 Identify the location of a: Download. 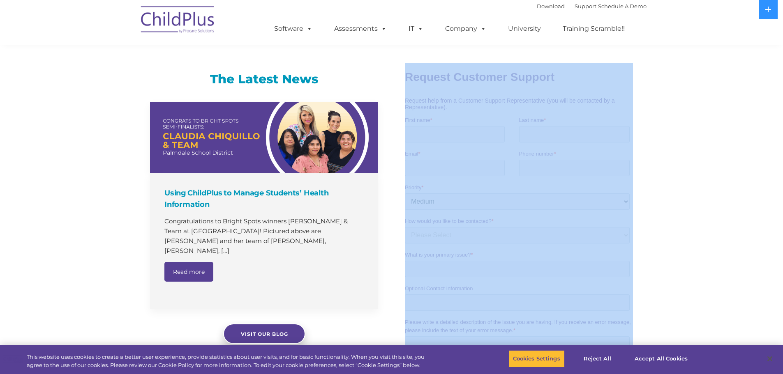
(551, 6).